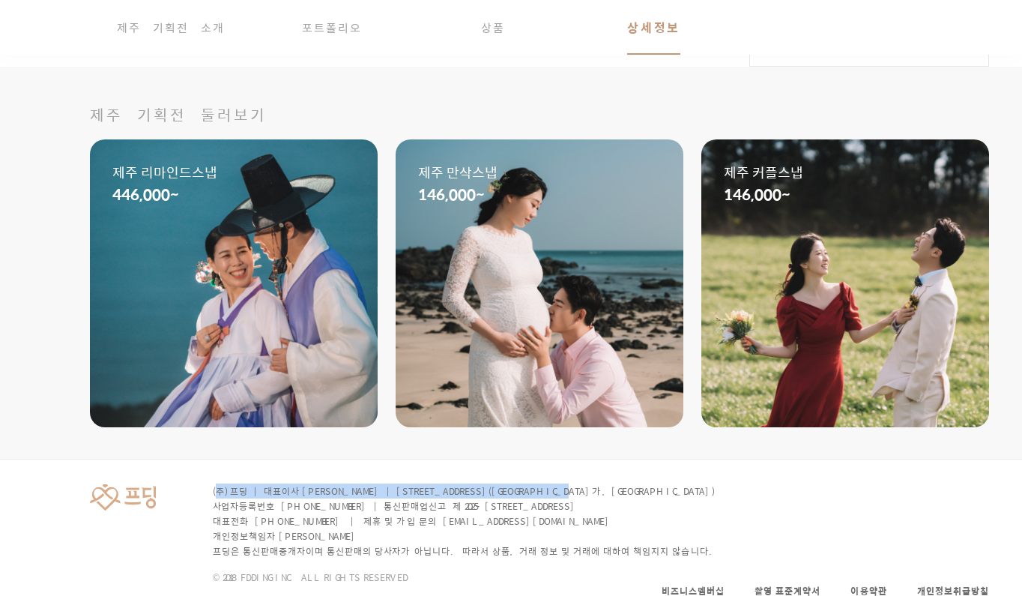 This screenshot has width=1022, height=596. I want to click on a: 제주 만삭스냅146,000~, so click(540, 283).